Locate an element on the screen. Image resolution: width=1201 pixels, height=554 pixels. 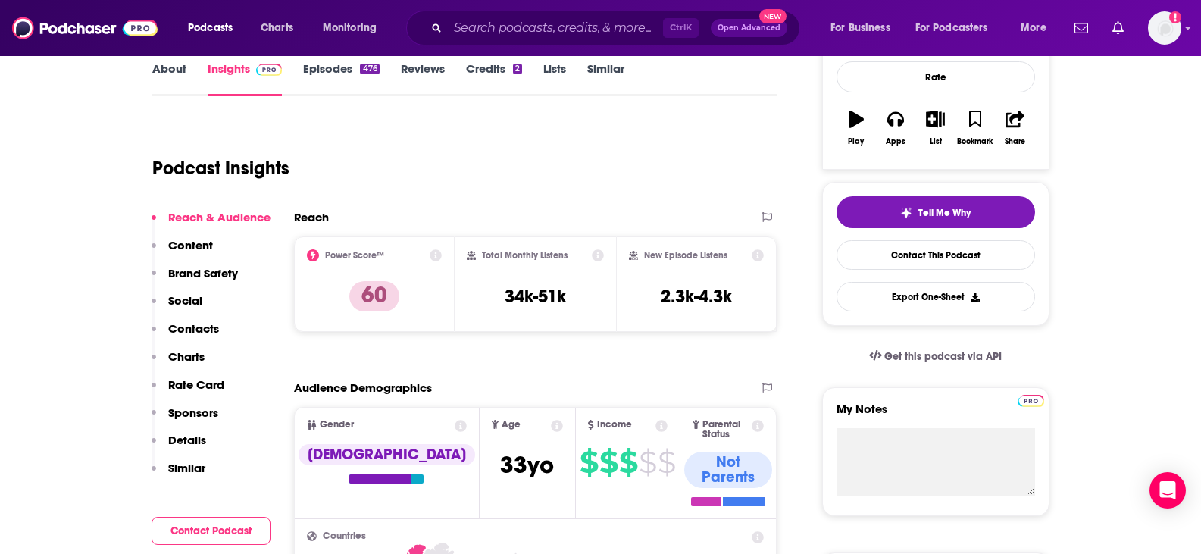
h3: 2.3k-4.3k is located at coordinates (696, 296).